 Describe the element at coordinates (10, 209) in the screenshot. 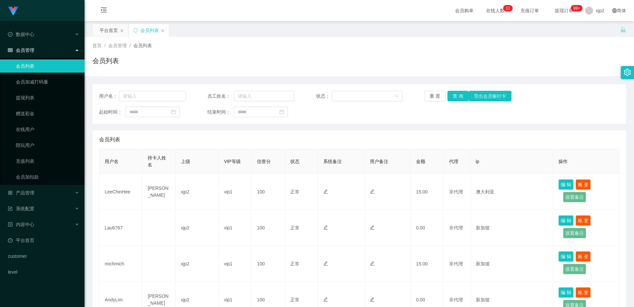

I see `i: 图标: form` at that location.